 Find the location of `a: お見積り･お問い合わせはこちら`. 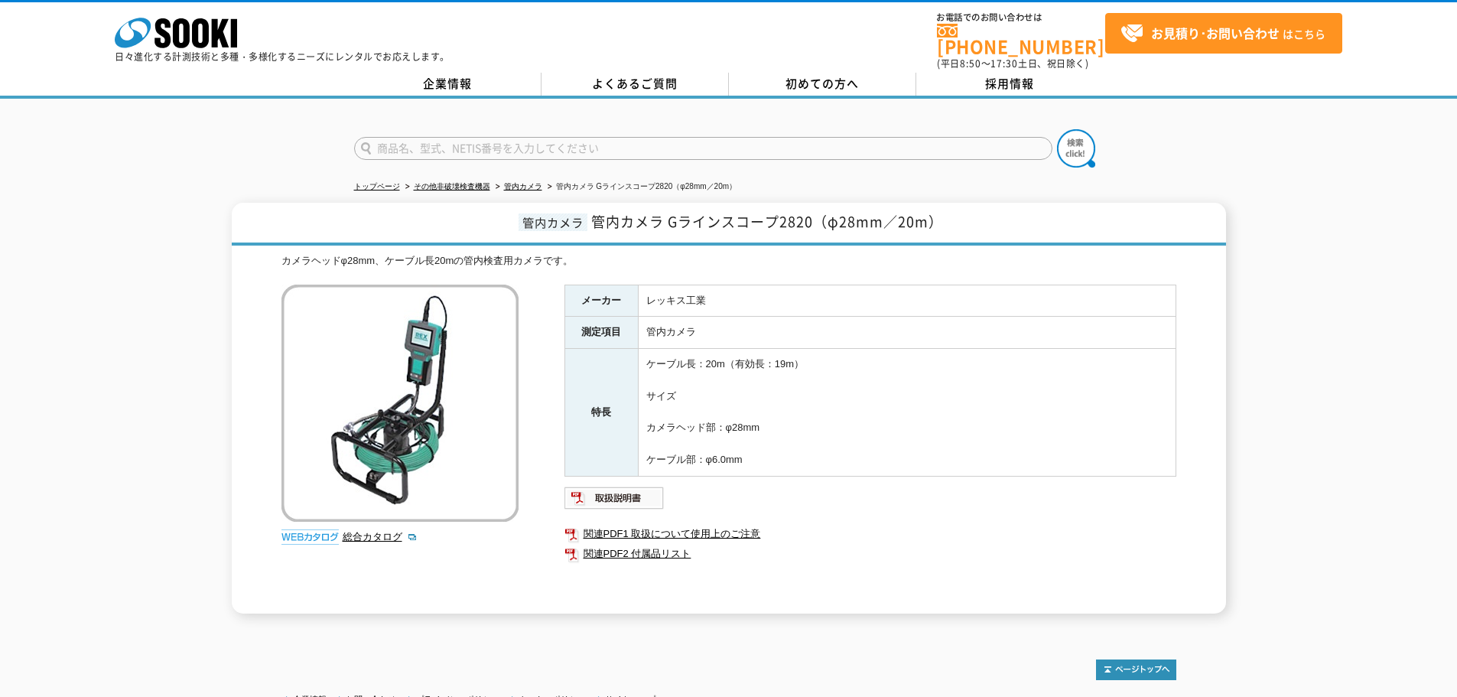

a: お見積り･お問い合わせはこちら is located at coordinates (1224, 33).